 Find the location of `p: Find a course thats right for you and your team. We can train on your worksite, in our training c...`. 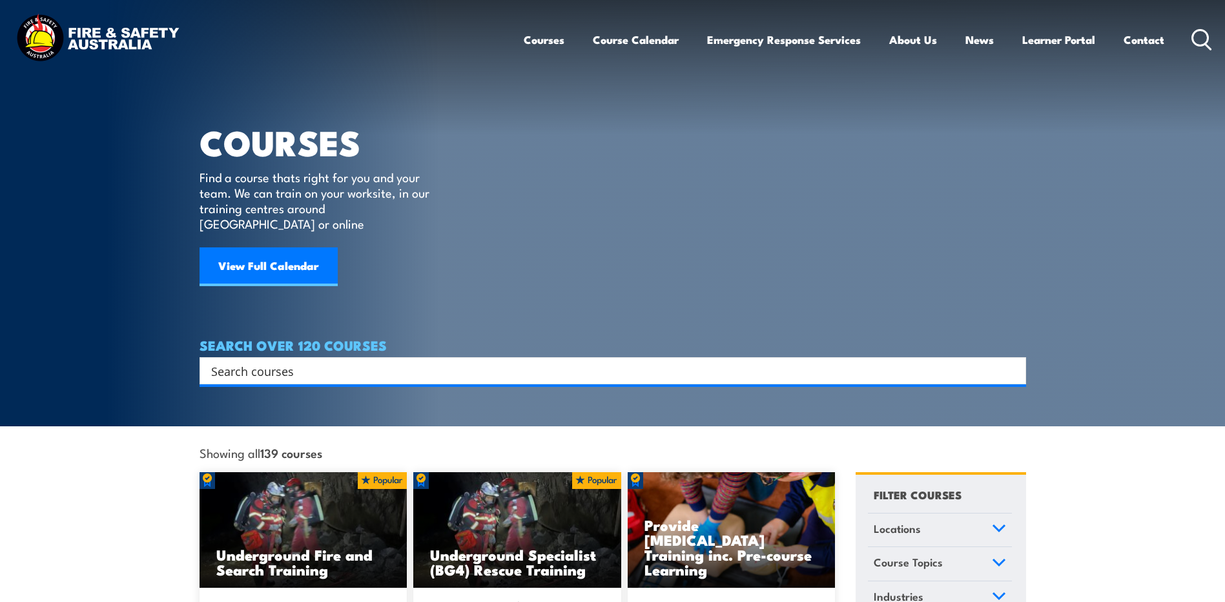

p: Find a course thats right for you and your team. We can train on your worksite, in our training c... is located at coordinates (317, 200).